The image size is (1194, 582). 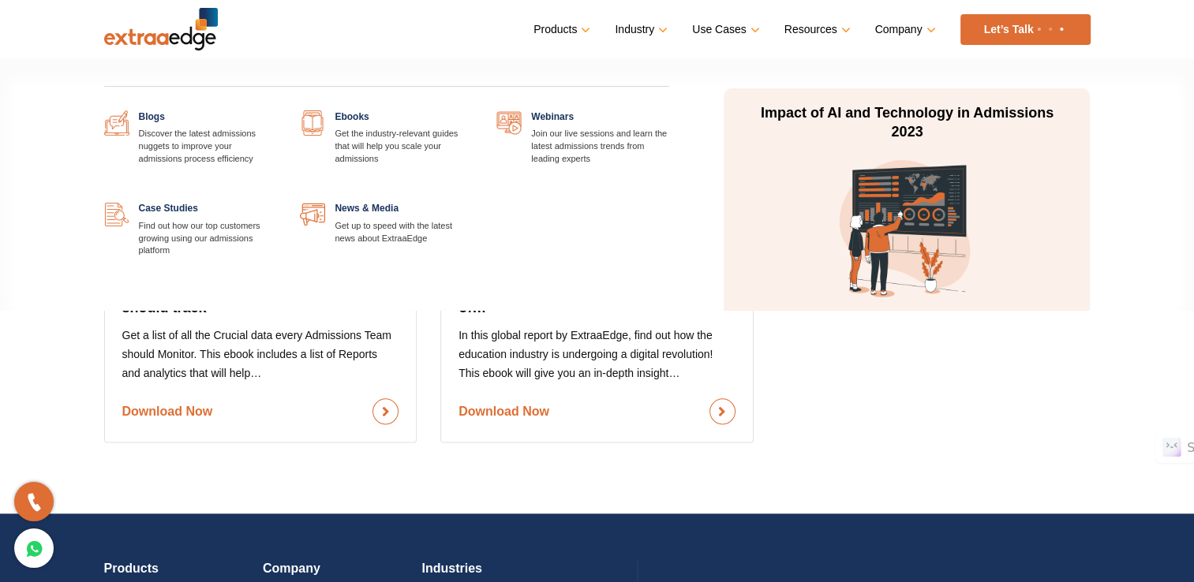 What do you see at coordinates (1025, 29) in the screenshot?
I see `a: Let’s Talk` at bounding box center [1025, 29].